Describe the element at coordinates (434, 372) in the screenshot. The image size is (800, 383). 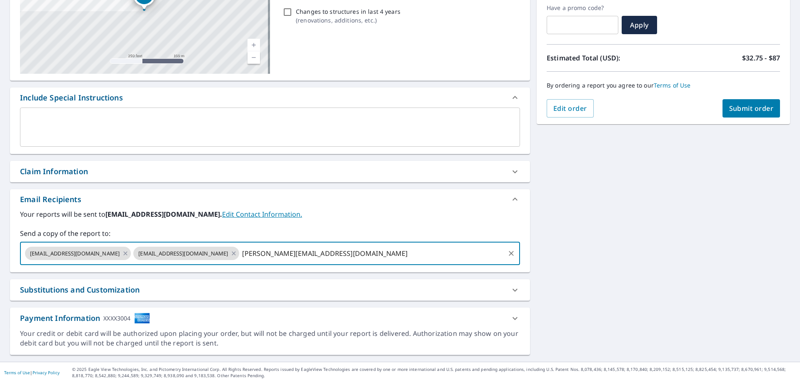
I see `p: © 2025 Eagle View Technologies, Inc. and Pictometry International Corp. All Rights Reserved. Repo...` at that location.